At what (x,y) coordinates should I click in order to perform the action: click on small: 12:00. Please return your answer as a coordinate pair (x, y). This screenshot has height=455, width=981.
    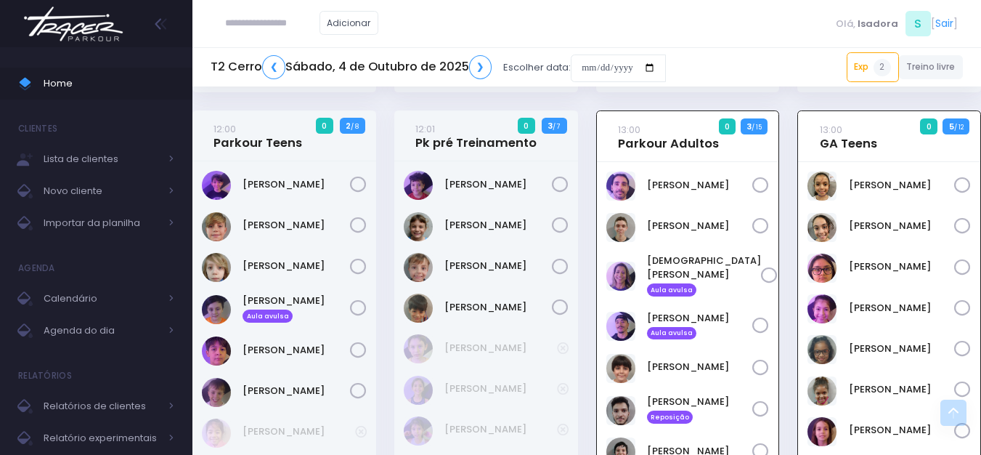
    Looking at the image, I should click on (224, 129).